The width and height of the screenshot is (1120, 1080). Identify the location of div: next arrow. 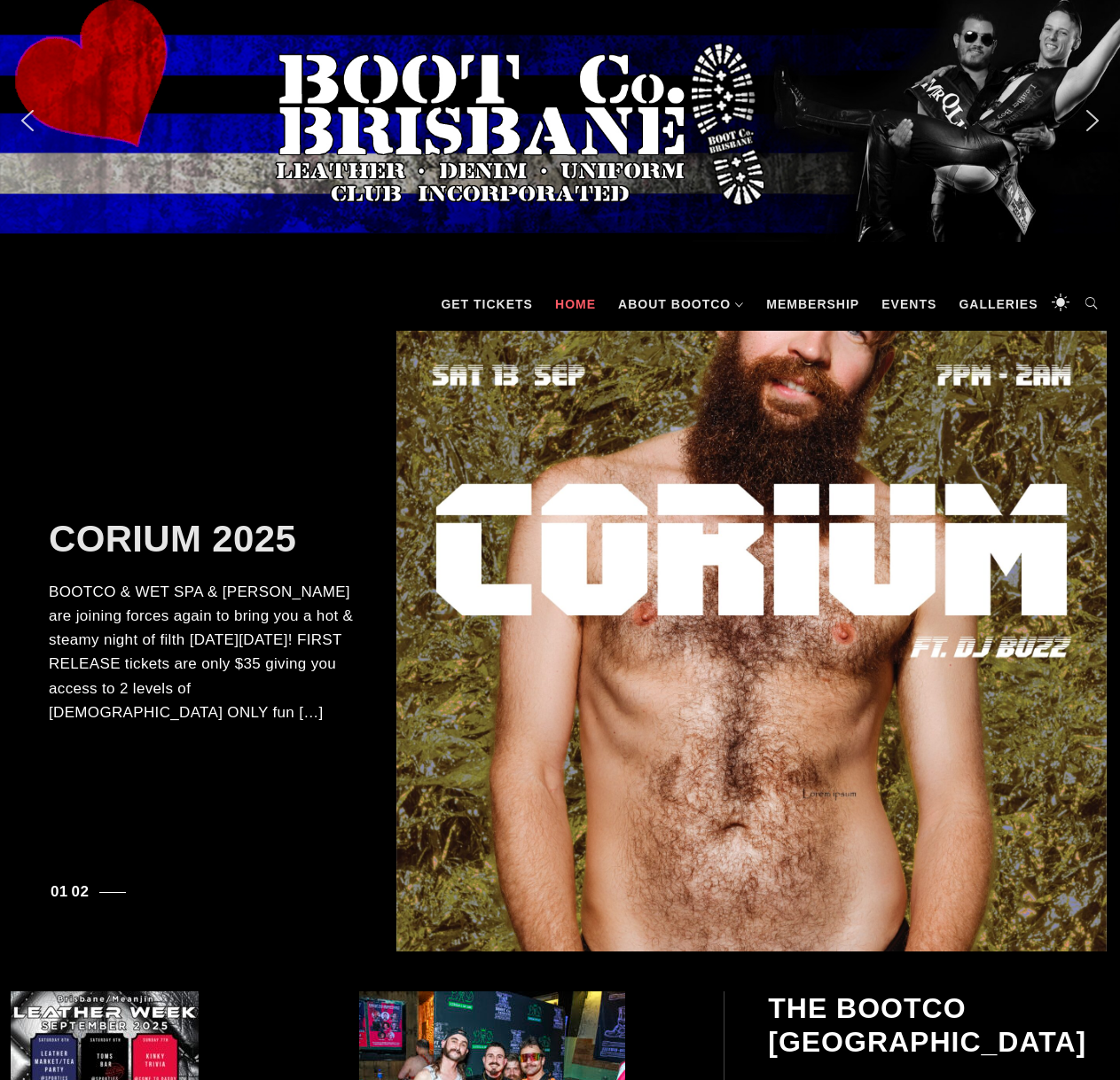
(1092, 121).